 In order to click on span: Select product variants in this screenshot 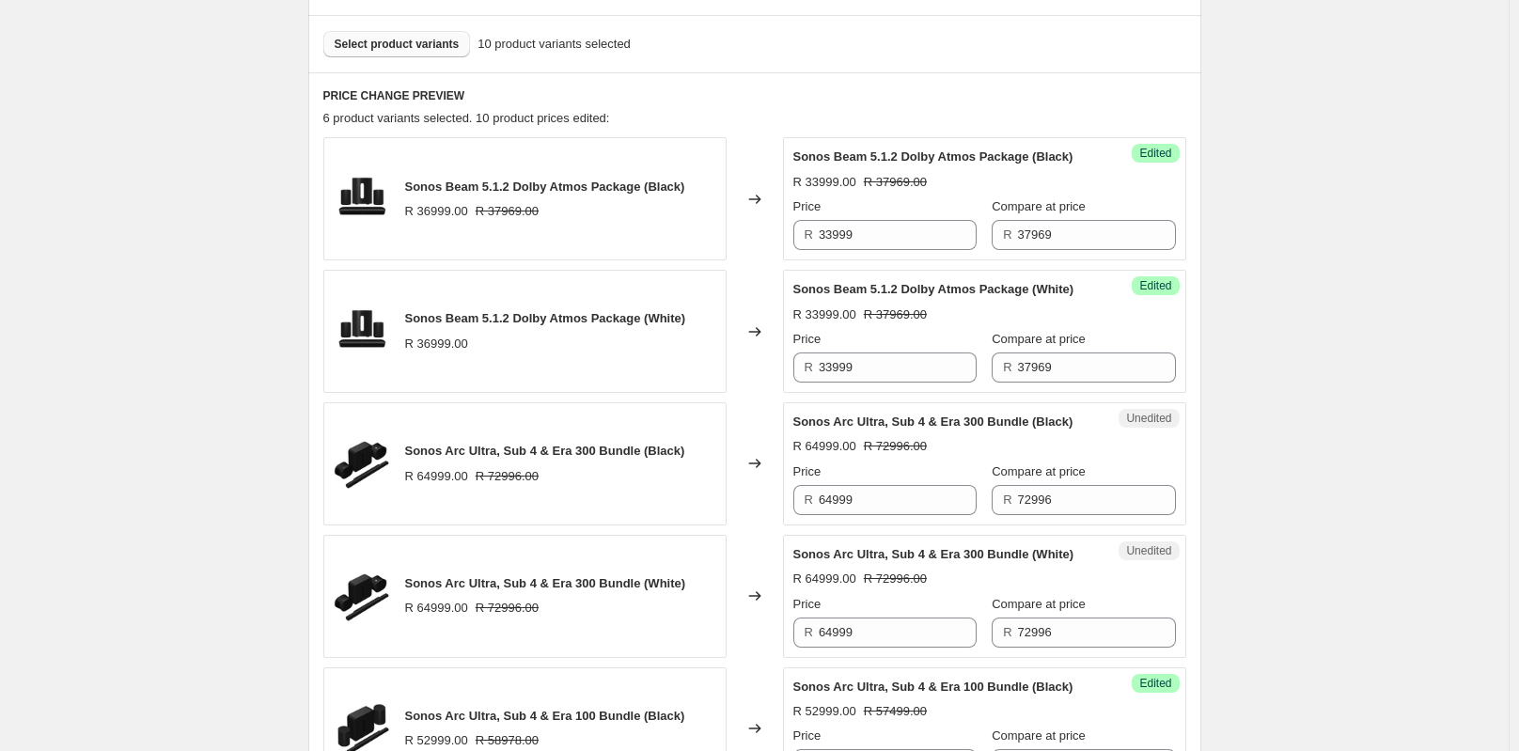, I will do `click(397, 44)`.